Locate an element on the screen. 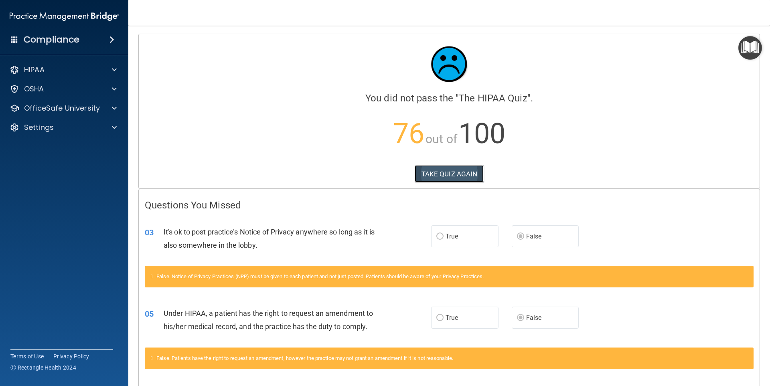 The width and height of the screenshot is (770, 386). span: It's ok to post practice’s Notice of Privacy anywhere so long as it is also somewhere in the lobby. is located at coordinates (269, 239).